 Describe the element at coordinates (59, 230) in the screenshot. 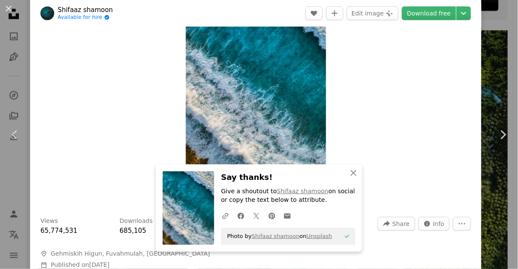

I see `span: 65,774,531` at that location.